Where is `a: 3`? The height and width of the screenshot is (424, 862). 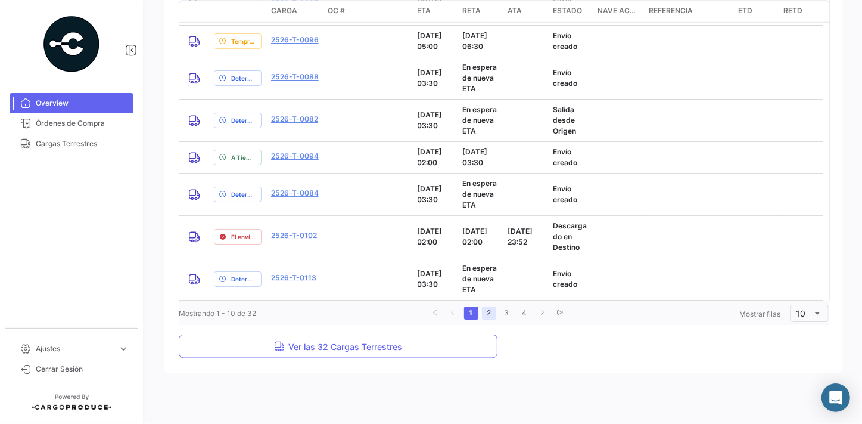 a: 3 is located at coordinates (507, 313).